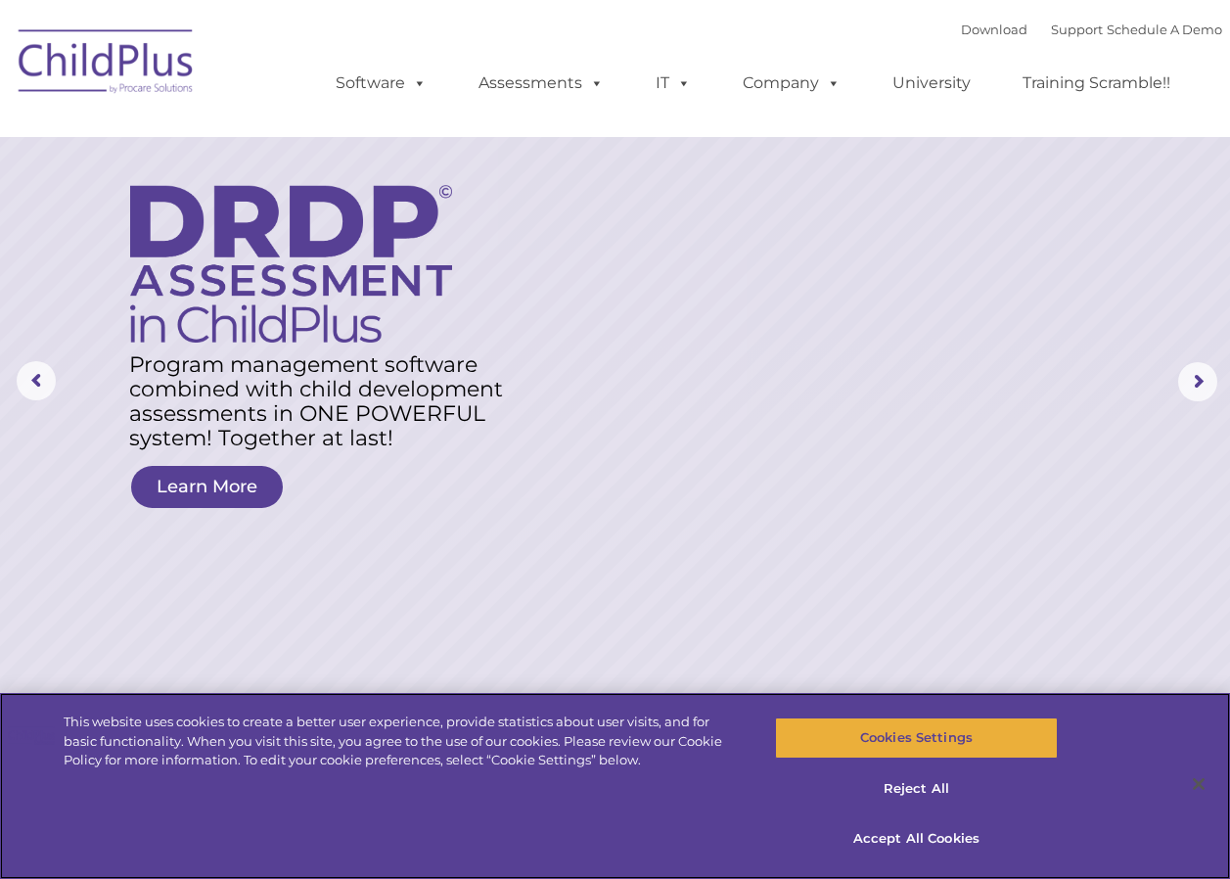 Image resolution: width=1230 pixels, height=879 pixels. What do you see at coordinates (1164, 29) in the screenshot?
I see `a: Schedule A Demo` at bounding box center [1164, 29].